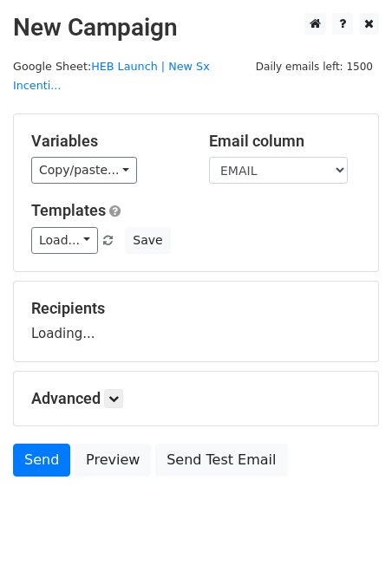  Describe the element at coordinates (111, 76) in the screenshot. I see `small: Google Sheet:` at that location.